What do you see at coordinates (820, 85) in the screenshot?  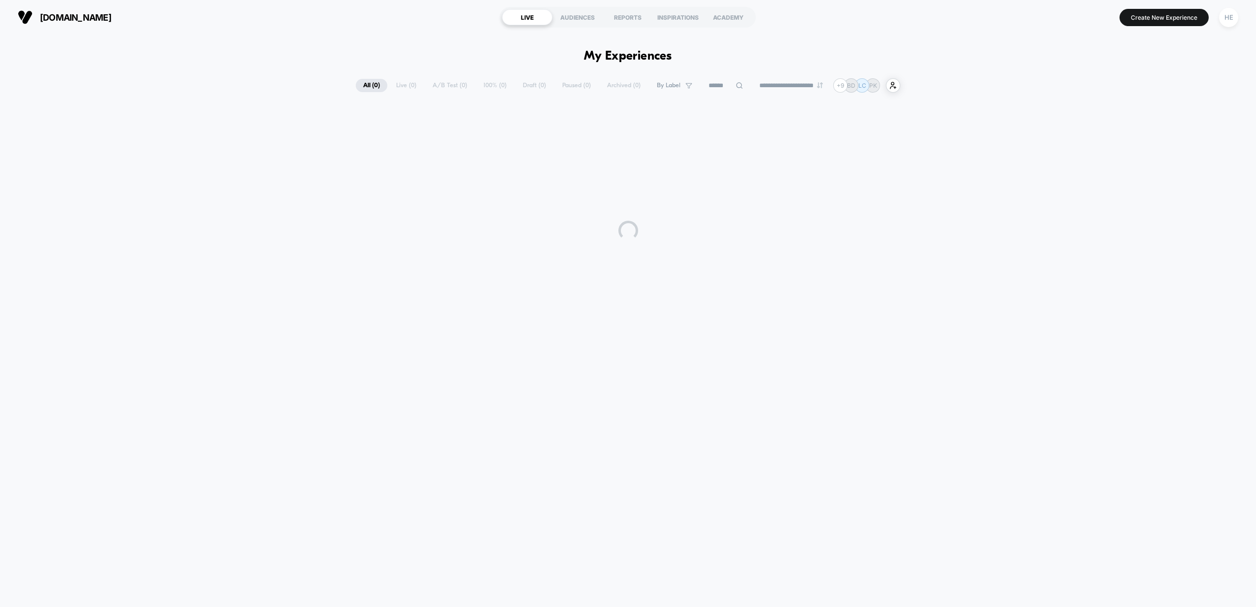 I see `img: end` at bounding box center [820, 85].